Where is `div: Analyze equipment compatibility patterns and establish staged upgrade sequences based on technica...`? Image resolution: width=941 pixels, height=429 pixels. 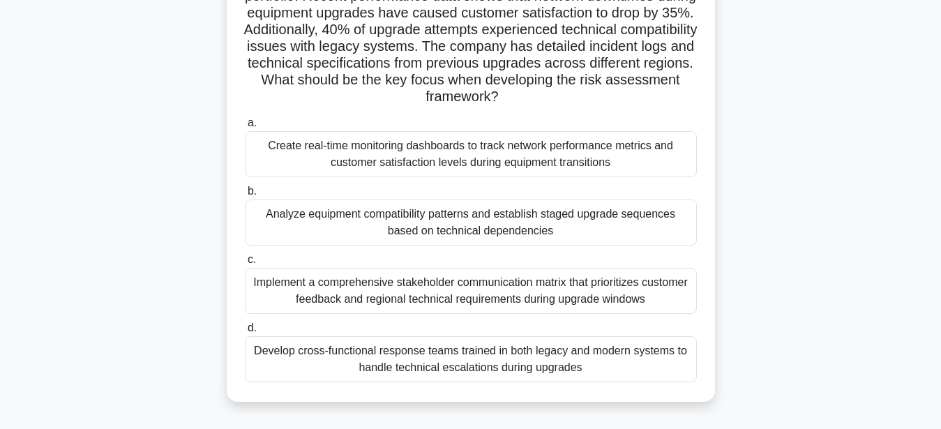 div: Analyze equipment compatibility patterns and establish staged upgrade sequences based on technica... is located at coordinates (471, 223).